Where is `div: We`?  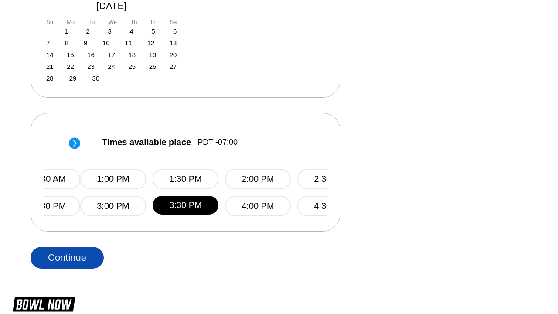 div: We is located at coordinates (112, 22).